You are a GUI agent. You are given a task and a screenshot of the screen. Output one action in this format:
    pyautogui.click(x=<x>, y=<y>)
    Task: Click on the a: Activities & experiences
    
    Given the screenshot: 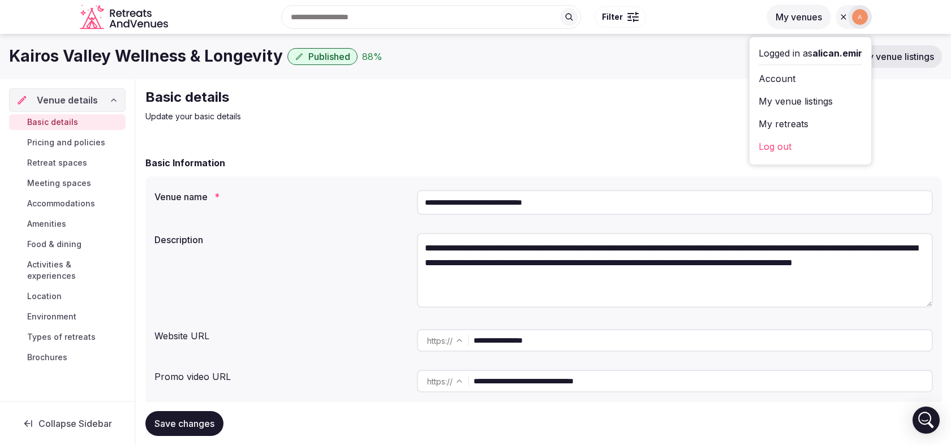 What is the action you would take?
    pyautogui.click(x=67, y=271)
    